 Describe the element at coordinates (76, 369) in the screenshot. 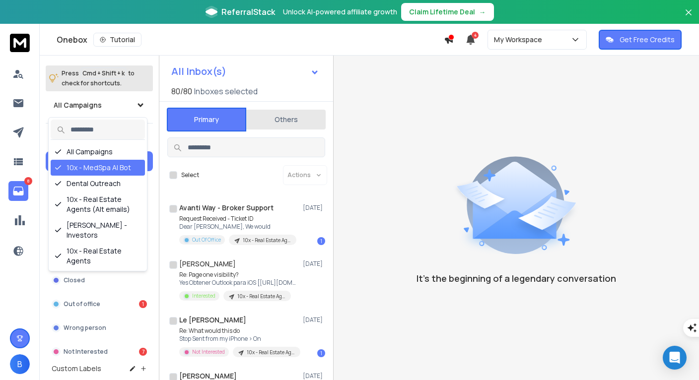

I see `h3: Custom Labels` at that location.